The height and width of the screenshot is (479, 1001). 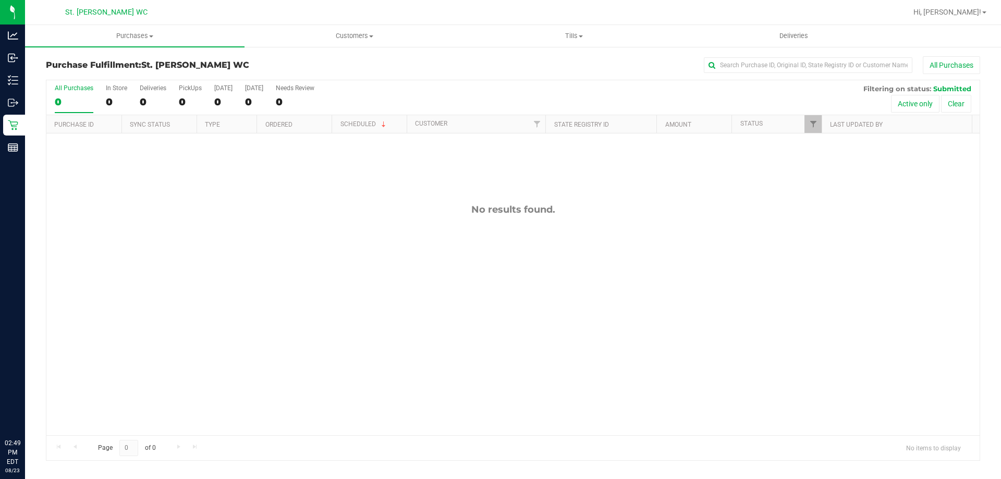 I want to click on span: No items to display, so click(x=934, y=448).